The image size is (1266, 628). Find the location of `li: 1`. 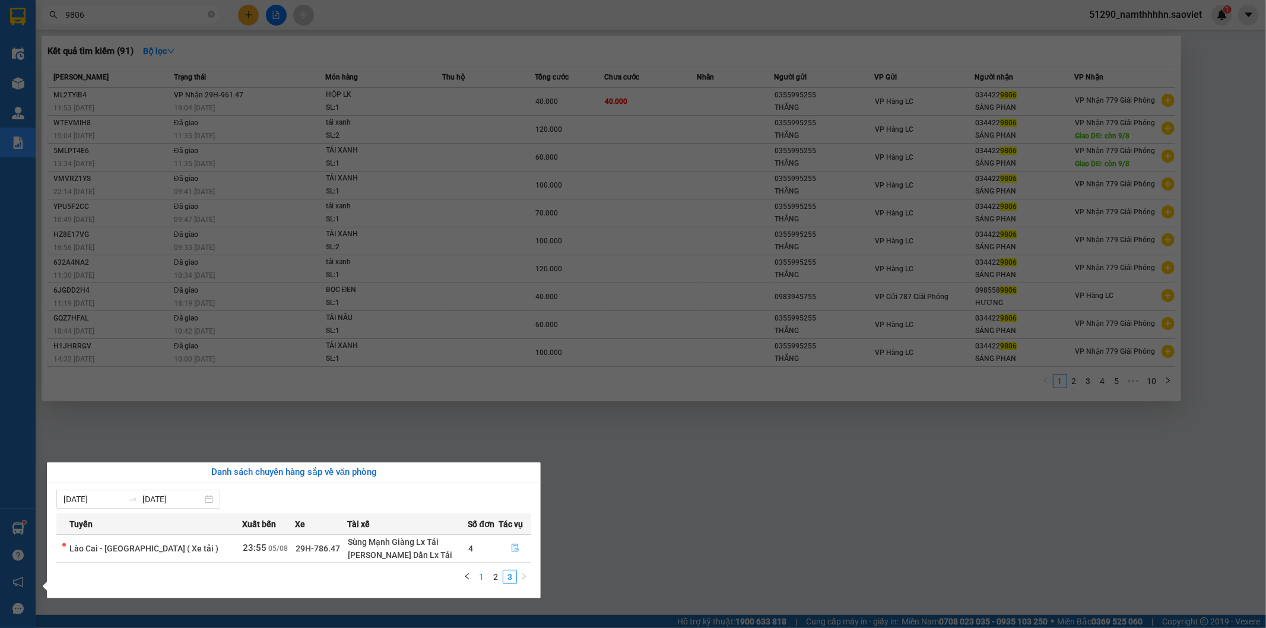

li: 1 is located at coordinates (481, 577).